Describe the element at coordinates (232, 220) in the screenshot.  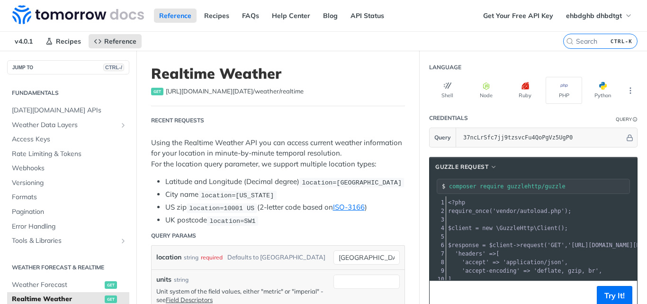
I see `span: location=SW1` at that location.